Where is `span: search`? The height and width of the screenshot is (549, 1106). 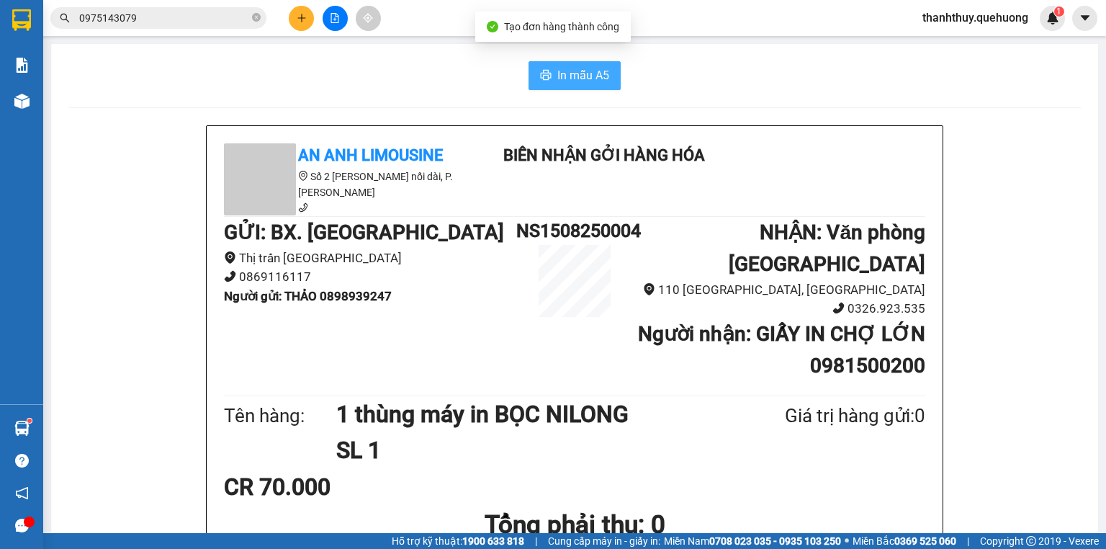 span: search is located at coordinates (65, 18).